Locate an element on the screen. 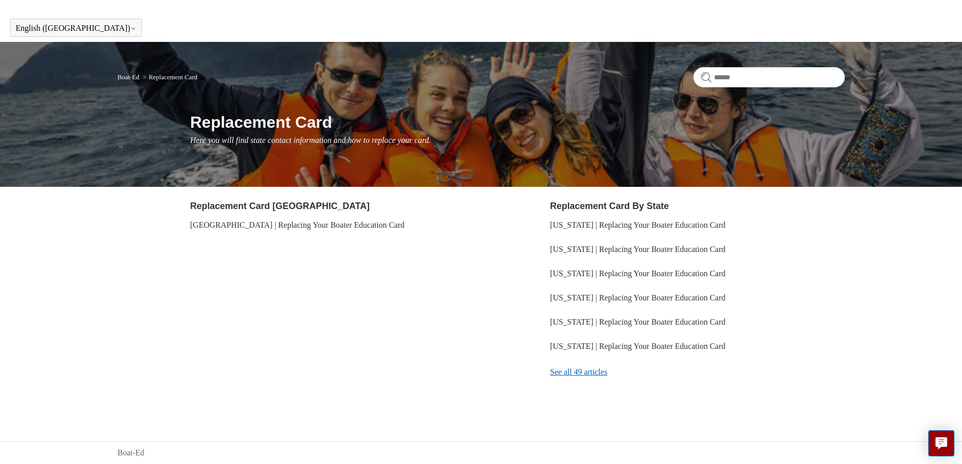 Image resolution: width=962 pixels, height=464 pixels. input: Search is located at coordinates (769, 77).